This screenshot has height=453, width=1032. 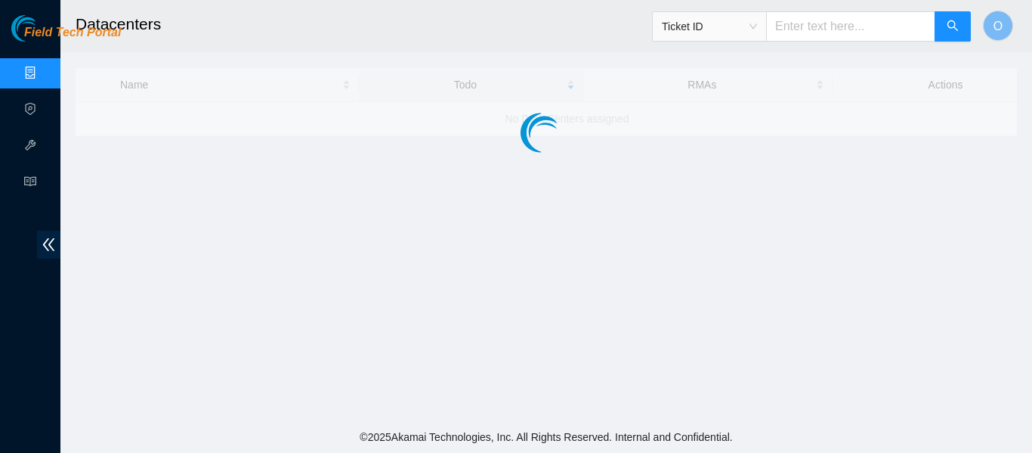 What do you see at coordinates (30, 184) in the screenshot?
I see `span: read` at bounding box center [30, 184].